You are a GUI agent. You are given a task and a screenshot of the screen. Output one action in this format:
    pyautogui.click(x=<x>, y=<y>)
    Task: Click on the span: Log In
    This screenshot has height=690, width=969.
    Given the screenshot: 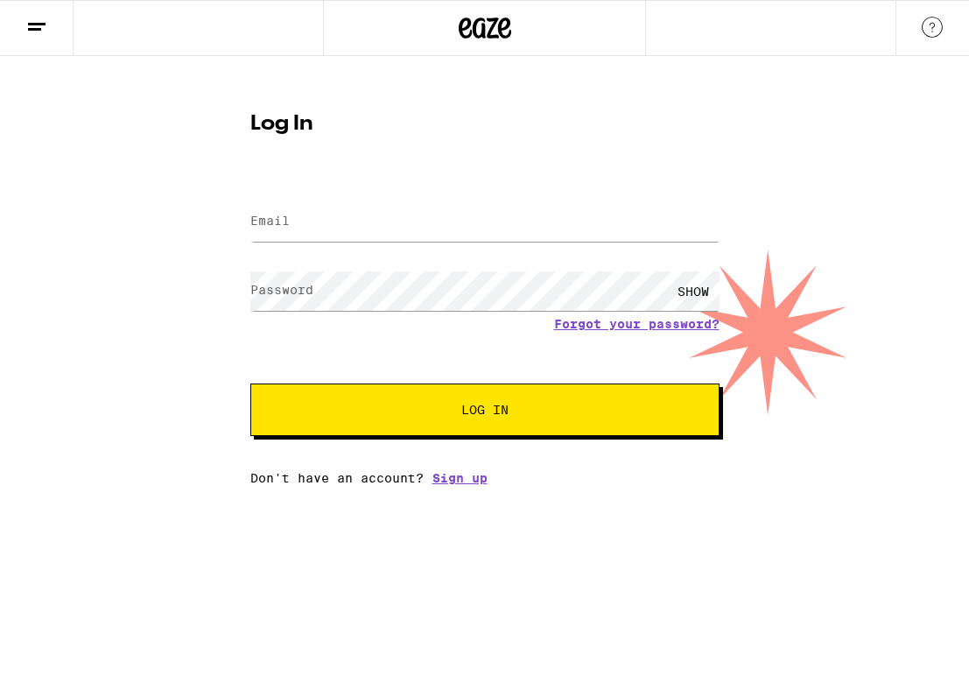 What is the action you would take?
    pyautogui.click(x=485, y=410)
    